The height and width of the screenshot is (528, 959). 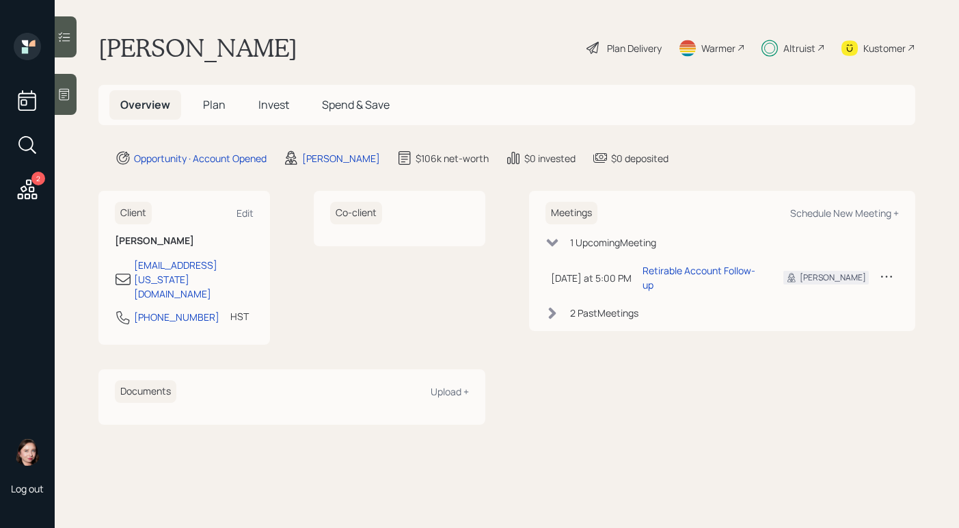 I want to click on img: aleksandra-headshot.png, so click(x=27, y=452).